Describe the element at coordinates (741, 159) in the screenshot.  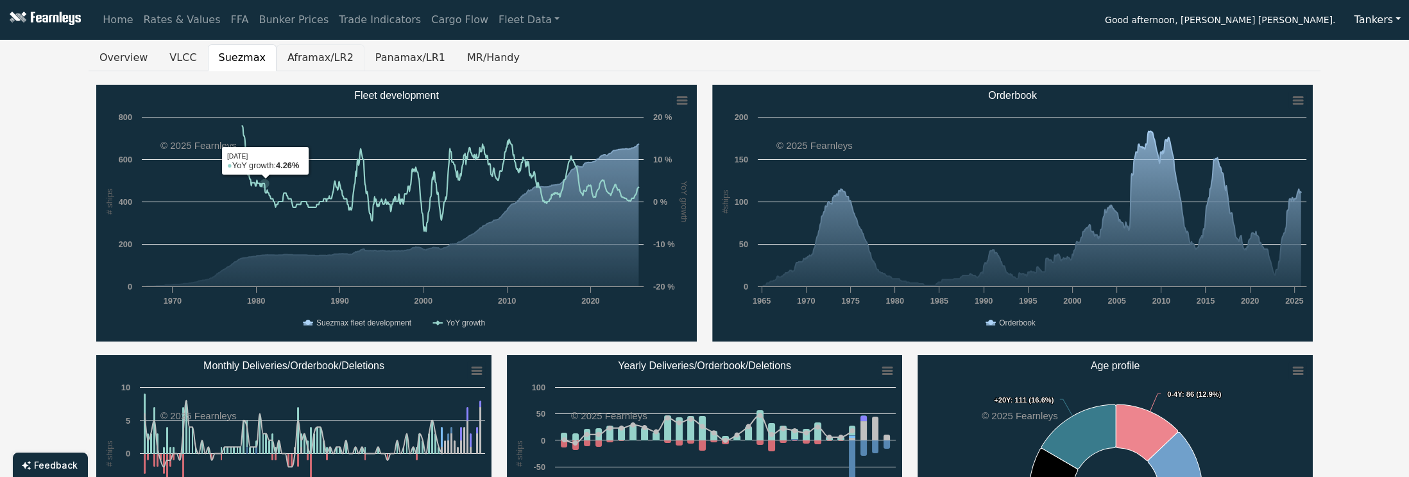
I see `text: 150` at that location.